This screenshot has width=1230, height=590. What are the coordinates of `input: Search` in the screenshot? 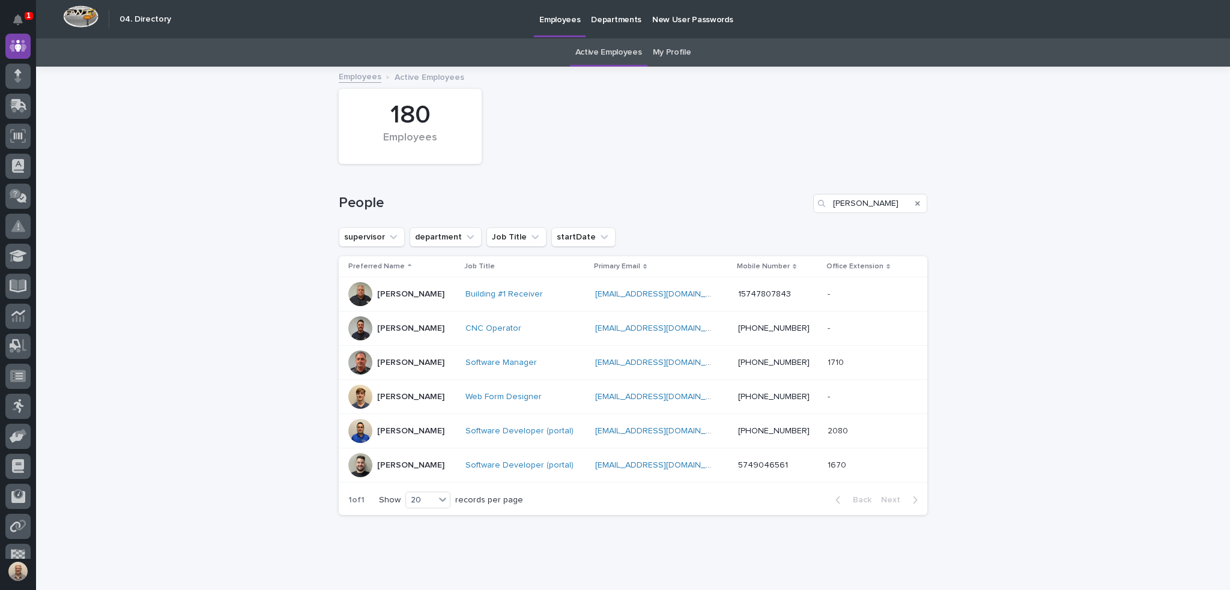 It's located at (870, 204).